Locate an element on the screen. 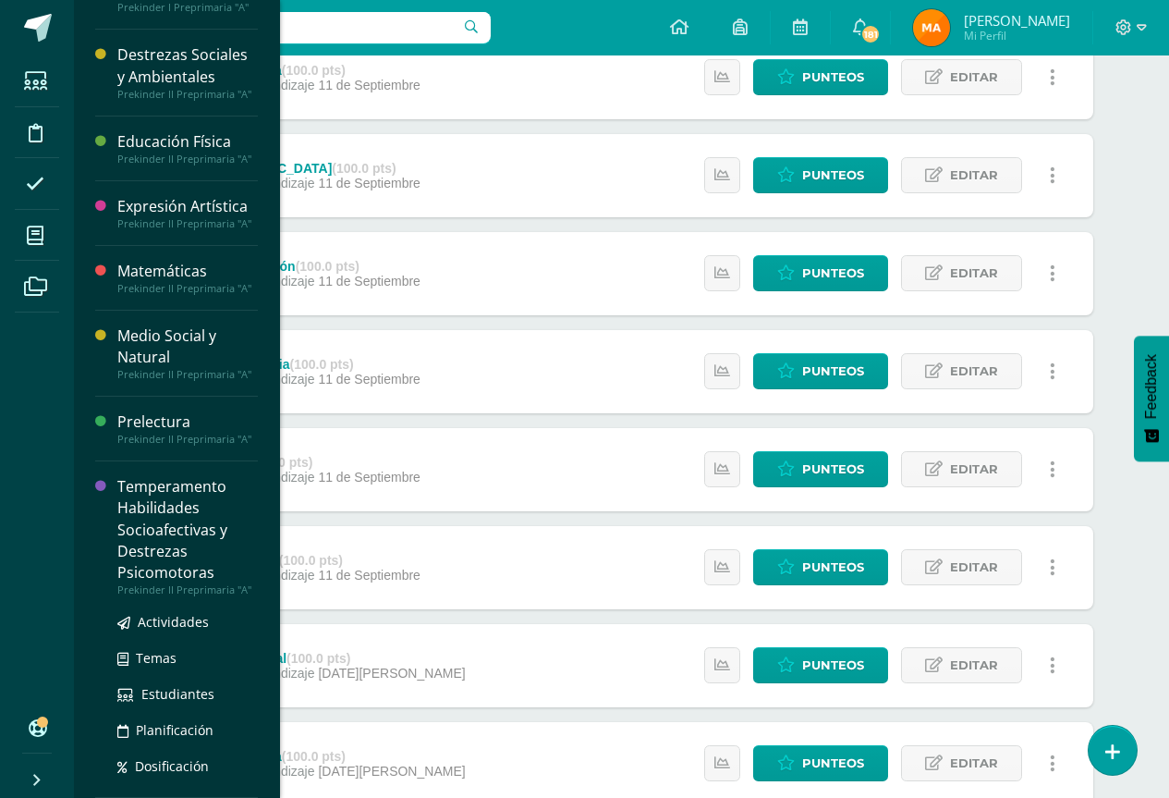 The width and height of the screenshot is (1169, 798). div: 18. Perseverancia is located at coordinates (318, 756).